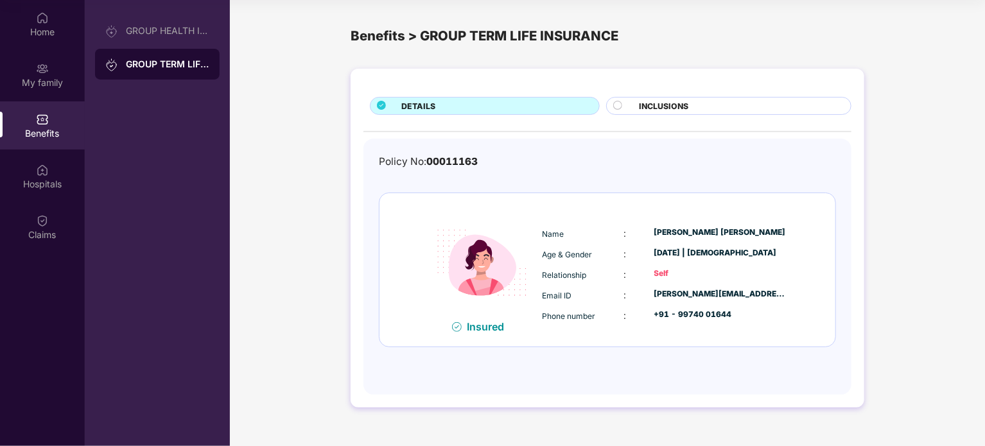  What do you see at coordinates (42, 119) in the screenshot?
I see `img: svg+xml;base64,PHN2ZyBpZD0iQmVuZWZpdHMiIHhtbG5zPSJodHRwOi8vd3d3LnczLm9yZy8yMDAwL3N2ZyIgd2lkdGg9Ij...` at bounding box center [42, 119].